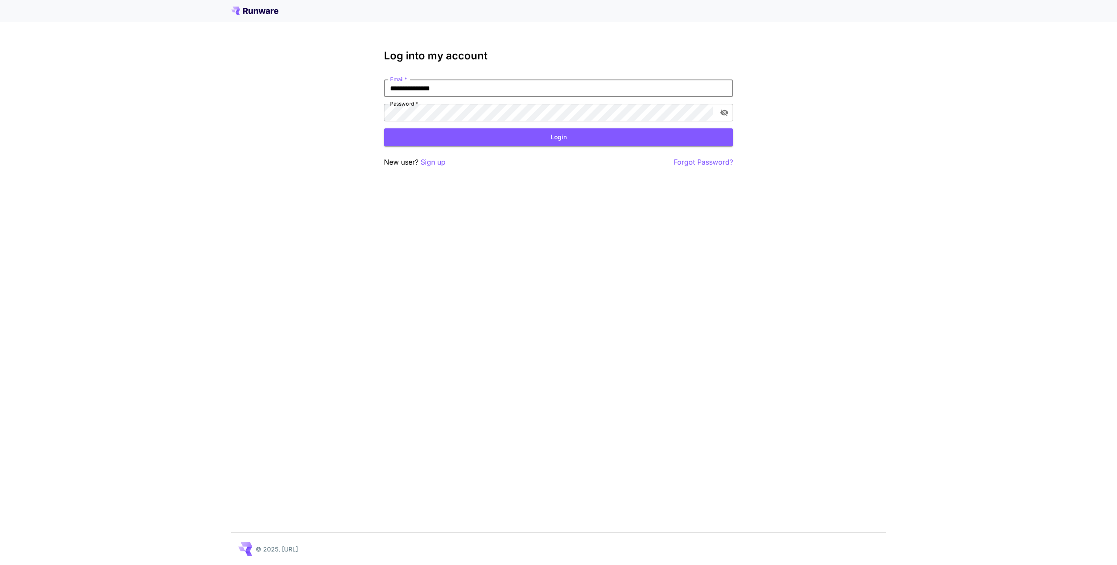 This screenshot has width=1117, height=565. I want to click on h3: Log into my account, so click(559, 56).